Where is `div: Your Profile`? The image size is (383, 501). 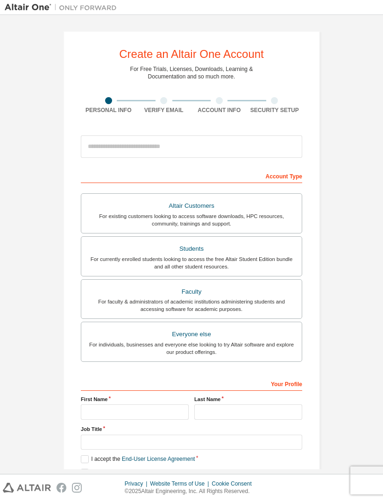
div: Your Profile is located at coordinates (191, 383).